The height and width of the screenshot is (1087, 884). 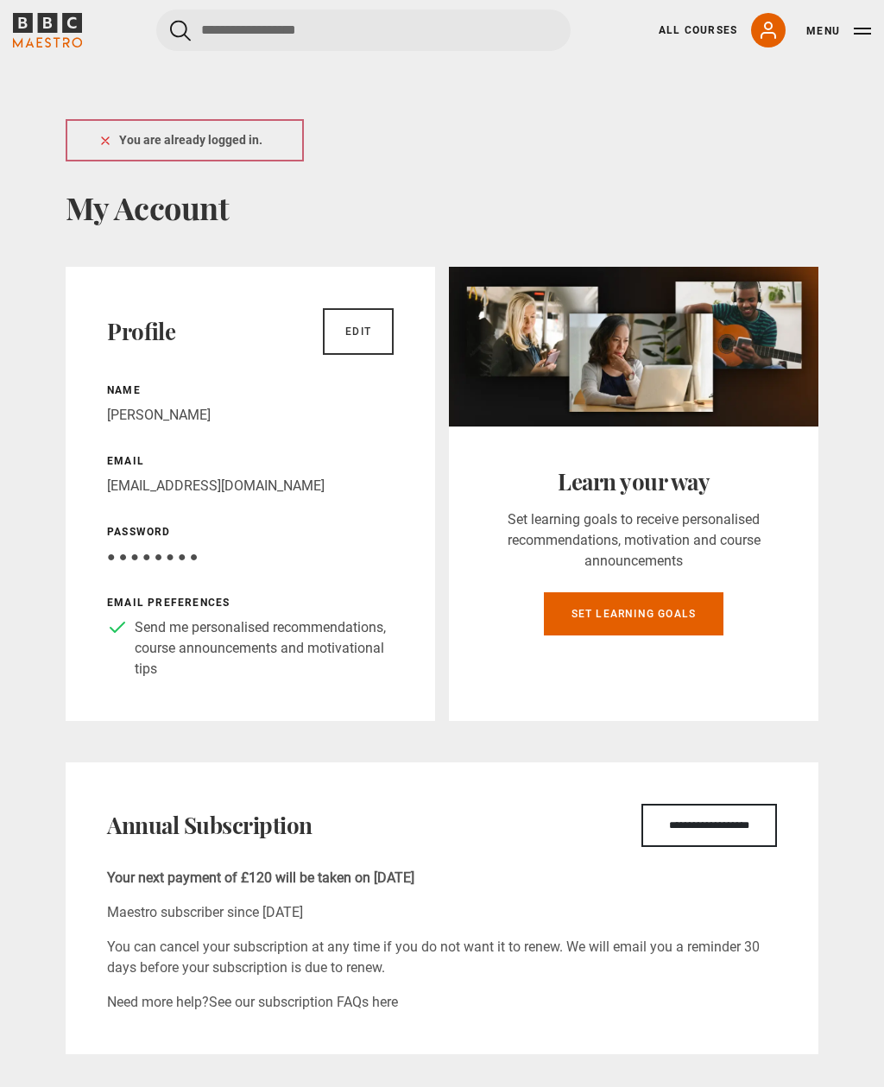 What do you see at coordinates (264, 648) in the screenshot?
I see `p: Send me personalised recommendations, course announcements and motivational tips` at bounding box center [264, 648].